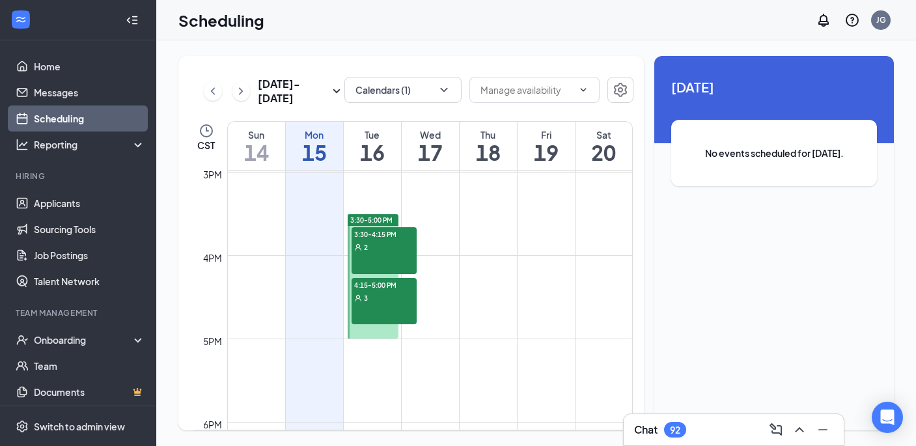 The width and height of the screenshot is (916, 446). Describe the element at coordinates (257, 135) in the screenshot. I see `div: Sun` at that location.